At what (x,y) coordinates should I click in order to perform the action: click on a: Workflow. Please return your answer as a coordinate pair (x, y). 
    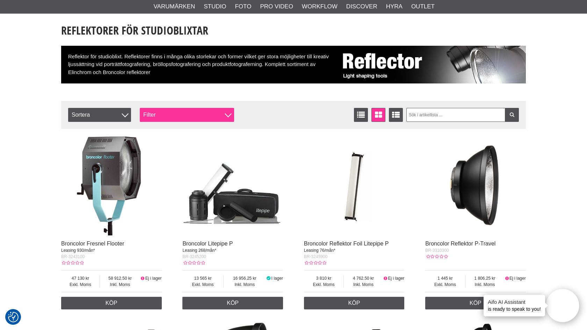
    Looking at the image, I should click on (320, 7).